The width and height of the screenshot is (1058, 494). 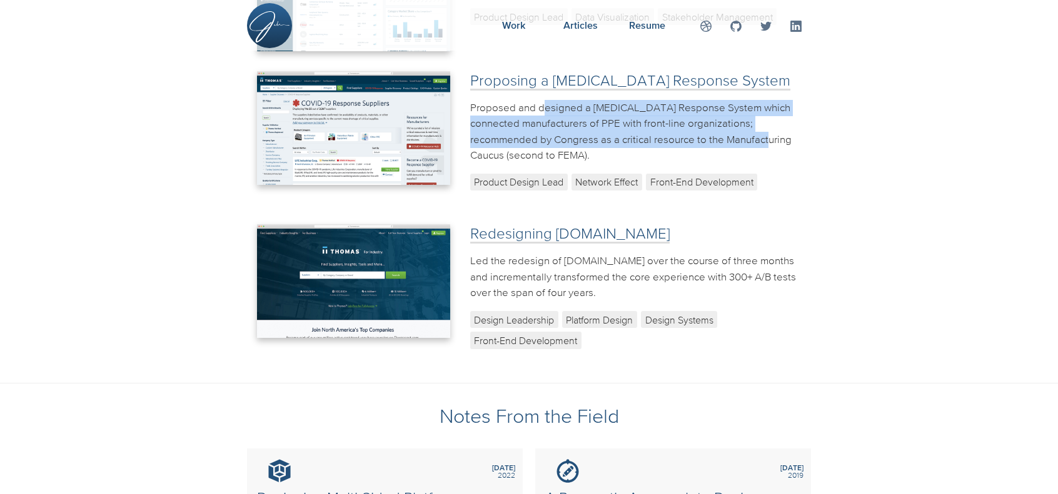 What do you see at coordinates (353, 281) in the screenshot?
I see `img: Redesigning Thomasnet.com` at bounding box center [353, 281].